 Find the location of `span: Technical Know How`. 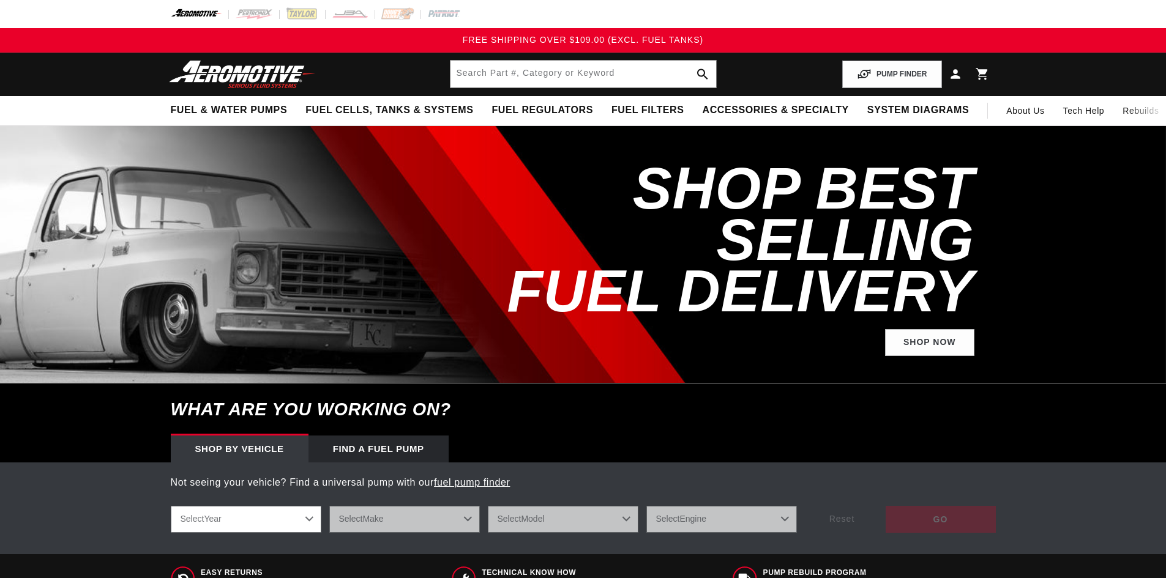

span: Technical Know How is located at coordinates (572, 573).